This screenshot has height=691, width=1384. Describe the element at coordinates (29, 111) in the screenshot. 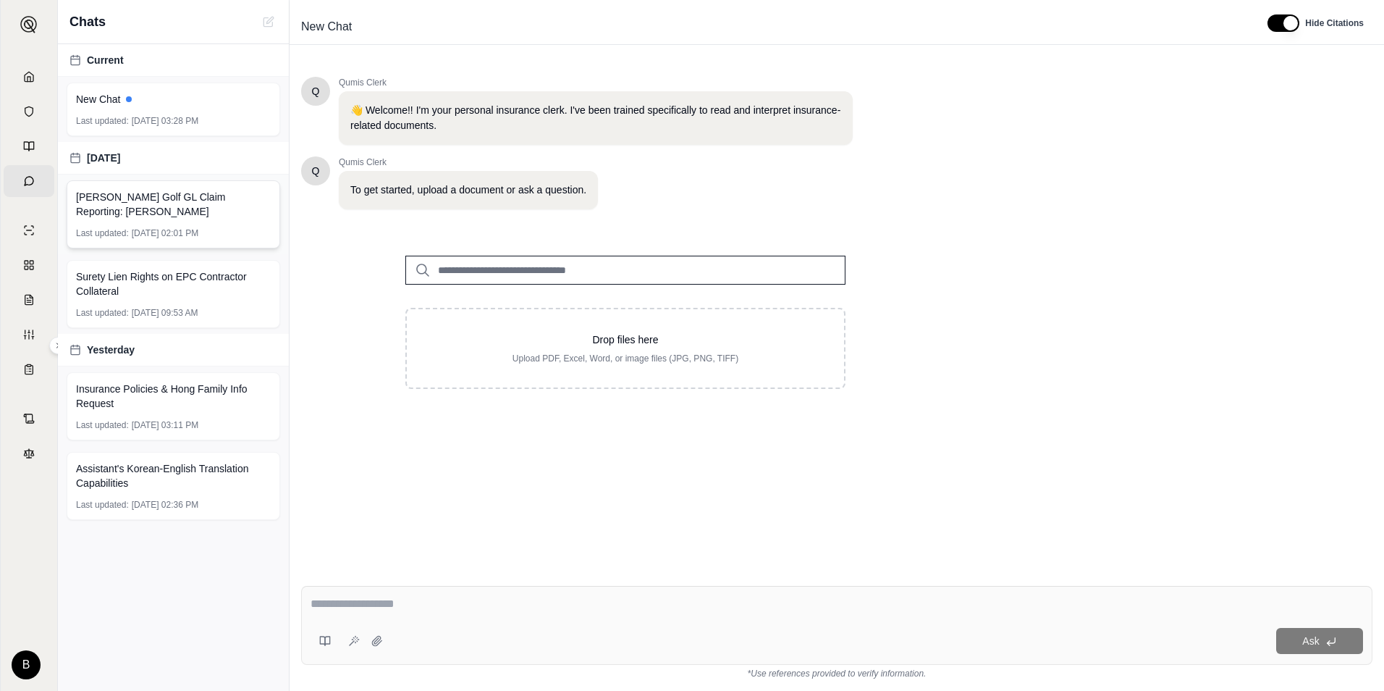

I see `a: Documents Vault` at that location.